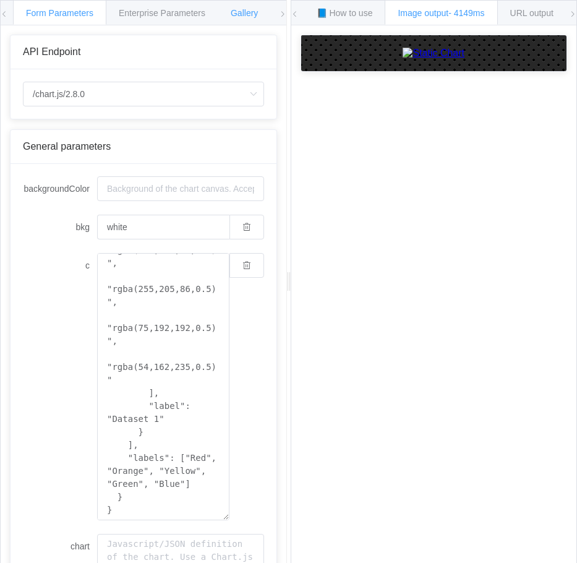 The height and width of the screenshot is (563, 577). I want to click on span: Gallery, so click(244, 13).